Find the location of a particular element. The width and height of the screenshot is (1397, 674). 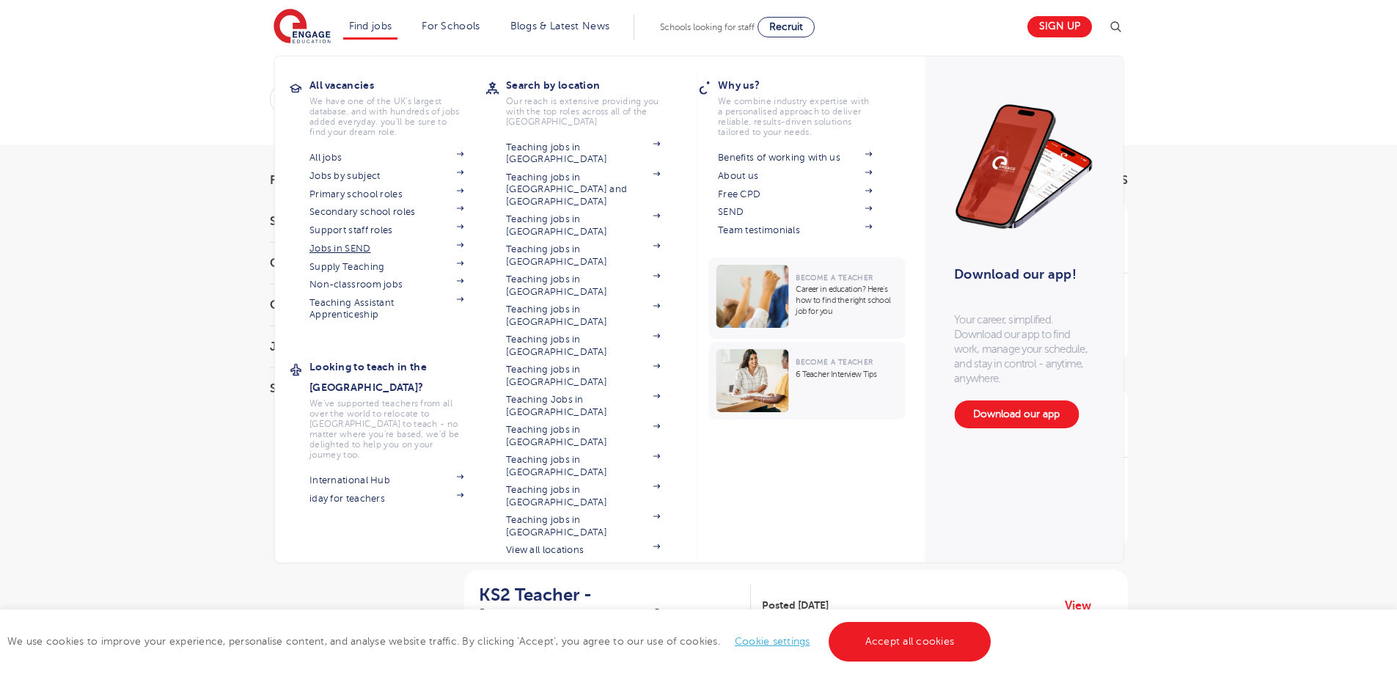

a: Become a TeacherCareer in education? Here’s how to find the right school job for you is located at coordinates (808, 298).